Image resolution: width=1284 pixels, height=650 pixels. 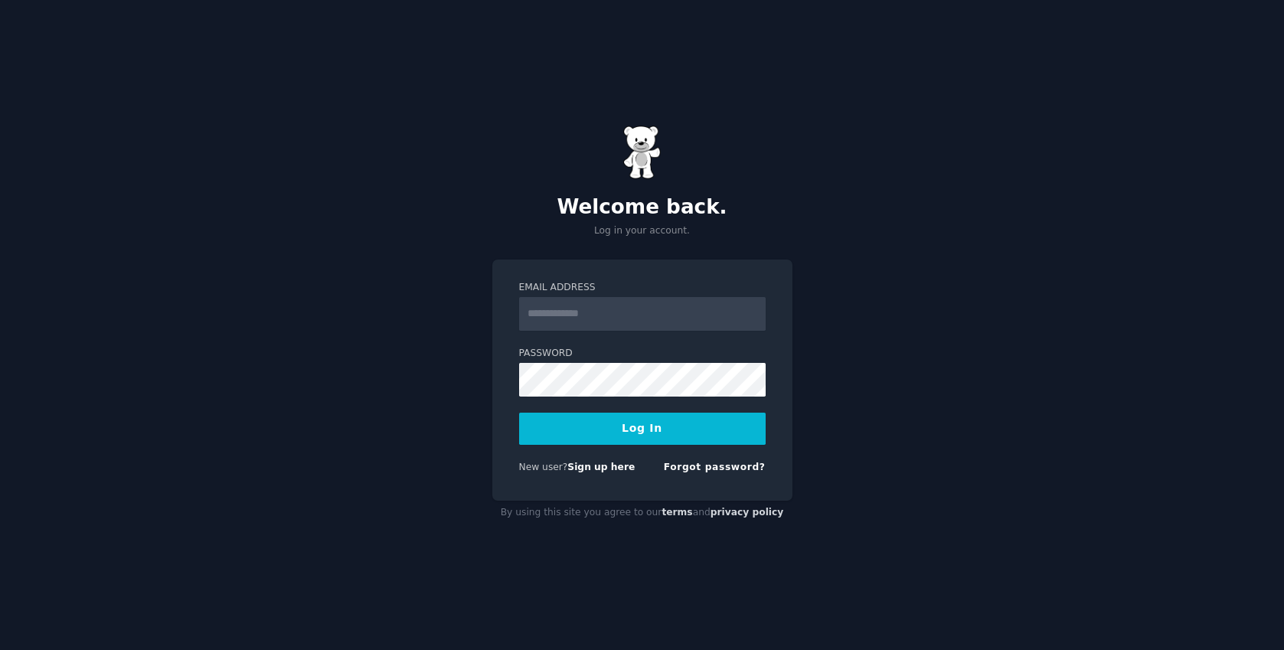 What do you see at coordinates (642, 152) in the screenshot?
I see `img: Gummy Bear` at bounding box center [642, 152].